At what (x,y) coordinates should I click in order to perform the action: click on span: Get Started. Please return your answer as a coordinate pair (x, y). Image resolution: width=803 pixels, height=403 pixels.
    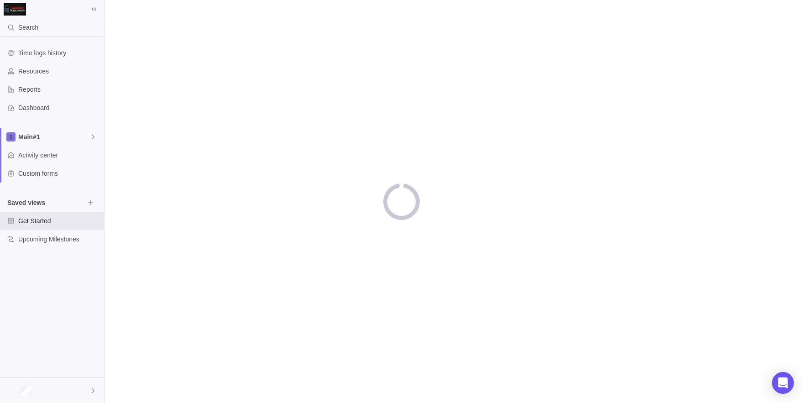
    Looking at the image, I should click on (59, 221).